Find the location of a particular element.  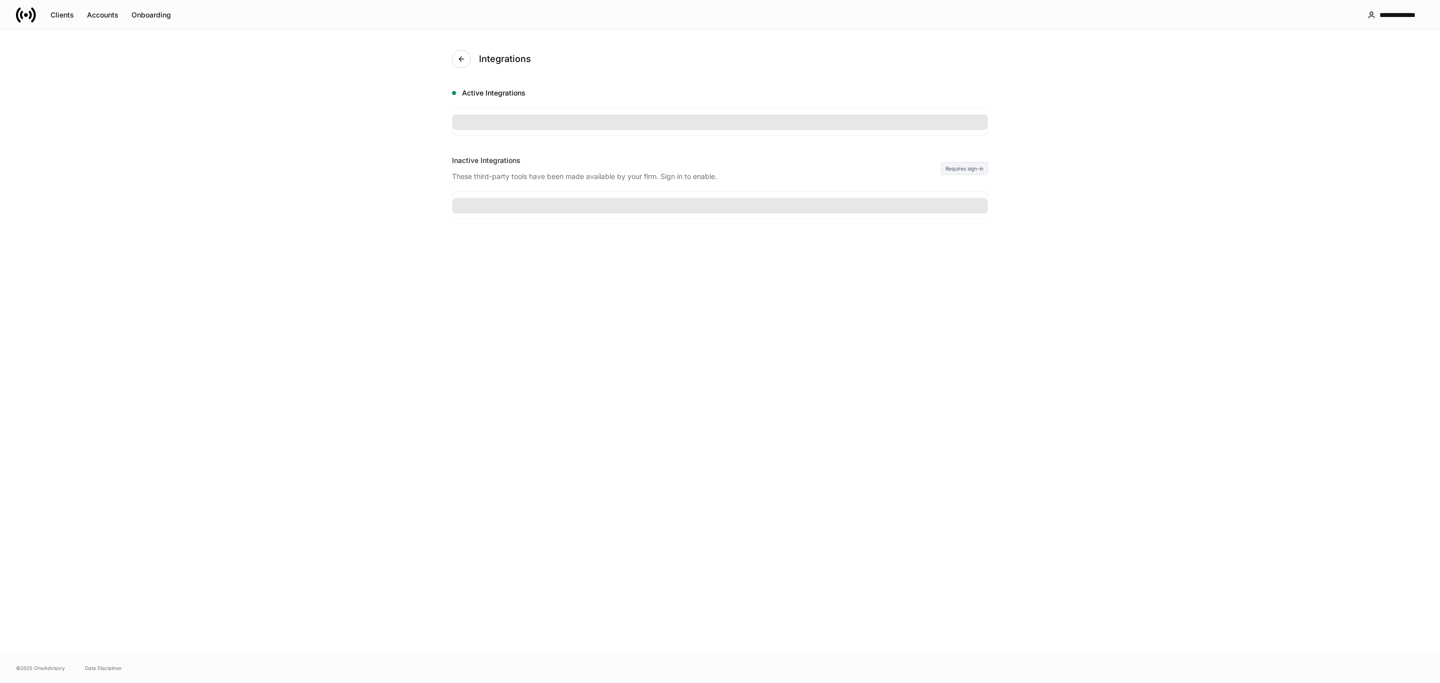

div: Requires sign-in is located at coordinates (964, 168).